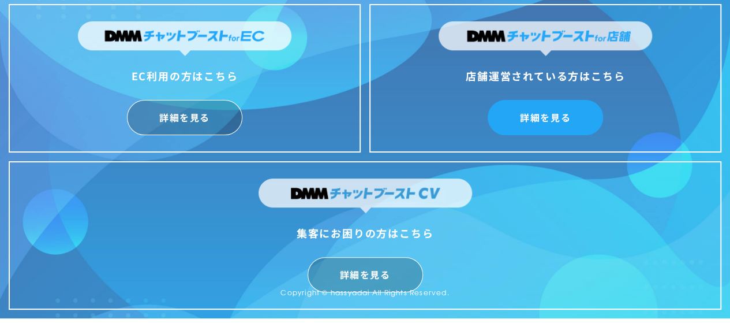 This screenshot has height=323, width=730. What do you see at coordinates (185, 39) in the screenshot?
I see `img: DMMチャットブーストforEC` at bounding box center [185, 39].